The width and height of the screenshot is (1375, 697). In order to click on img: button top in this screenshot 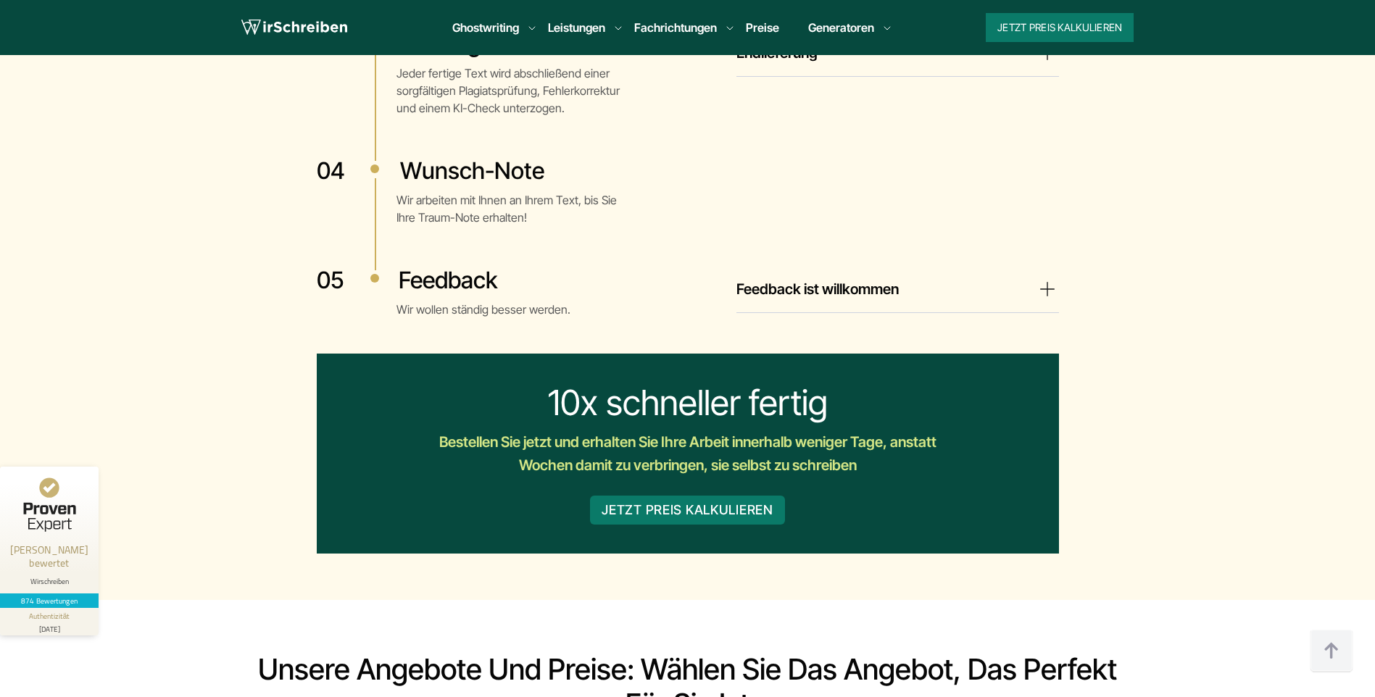, I will do `click(1332, 652)`.